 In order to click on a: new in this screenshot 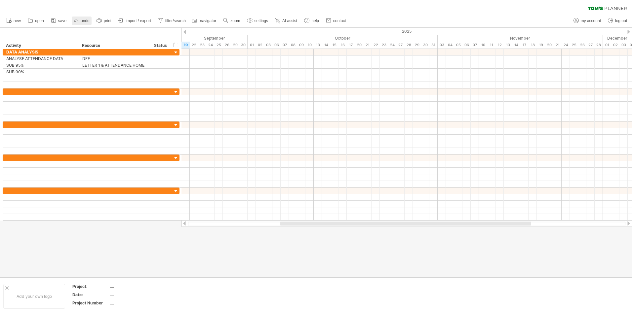, I will do `click(14, 21)`.